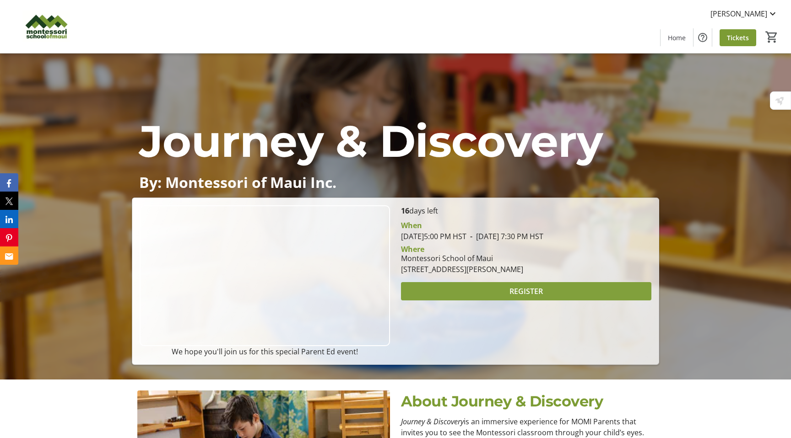 The height and width of the screenshot is (438, 791). I want to click on p: is an immersive experience for MOMI Parents that invites you to see the Montessori classroom thro..., so click(527, 427).